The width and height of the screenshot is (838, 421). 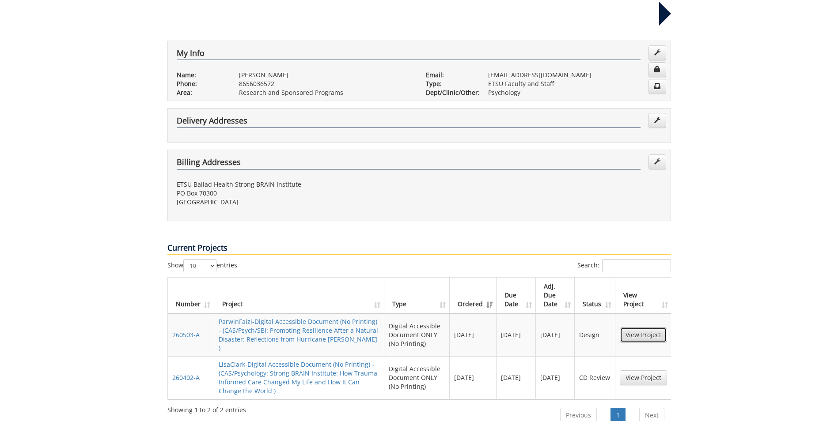 What do you see at coordinates (186, 335) in the screenshot?
I see `a: 260503-A` at bounding box center [186, 335].